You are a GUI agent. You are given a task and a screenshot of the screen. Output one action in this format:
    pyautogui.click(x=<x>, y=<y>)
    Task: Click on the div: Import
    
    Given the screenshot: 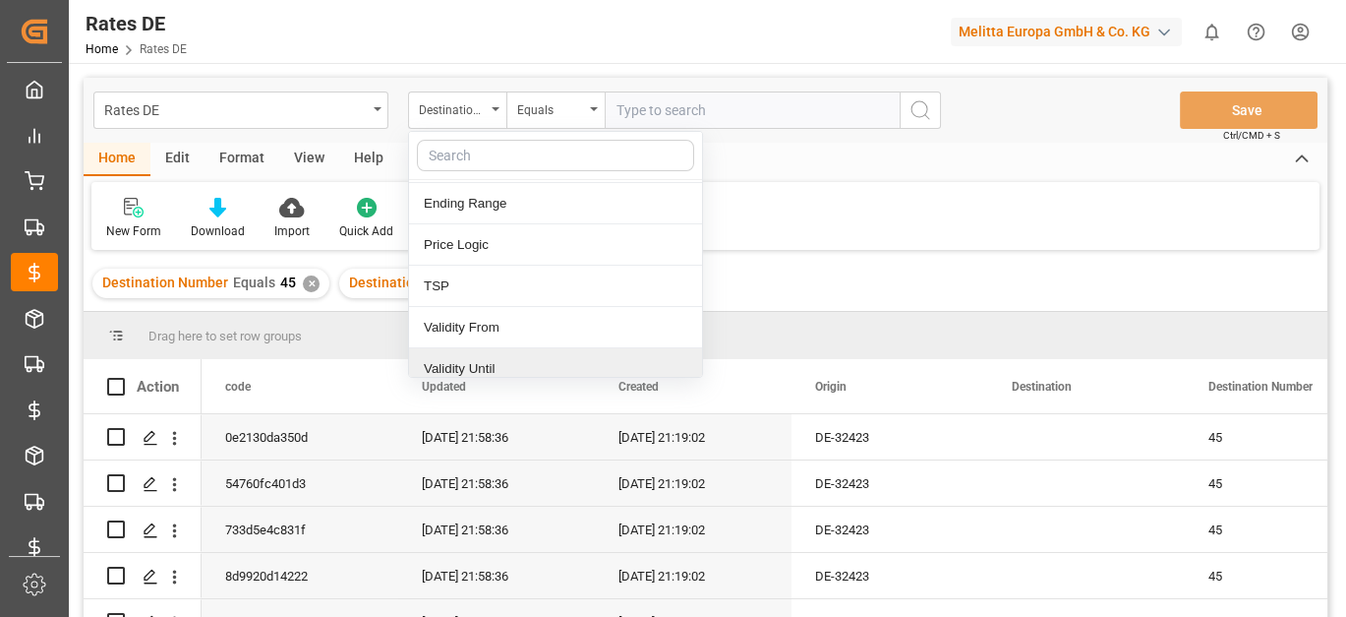 What is the action you would take?
    pyautogui.click(x=292, y=231)
    